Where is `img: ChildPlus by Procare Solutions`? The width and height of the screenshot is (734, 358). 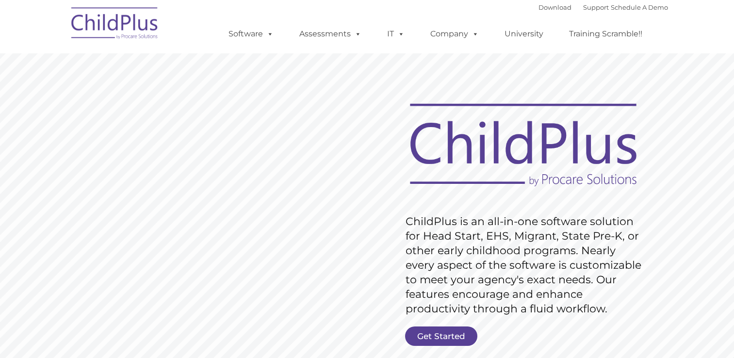 img: ChildPlus by Procare Solutions is located at coordinates (115, 25).